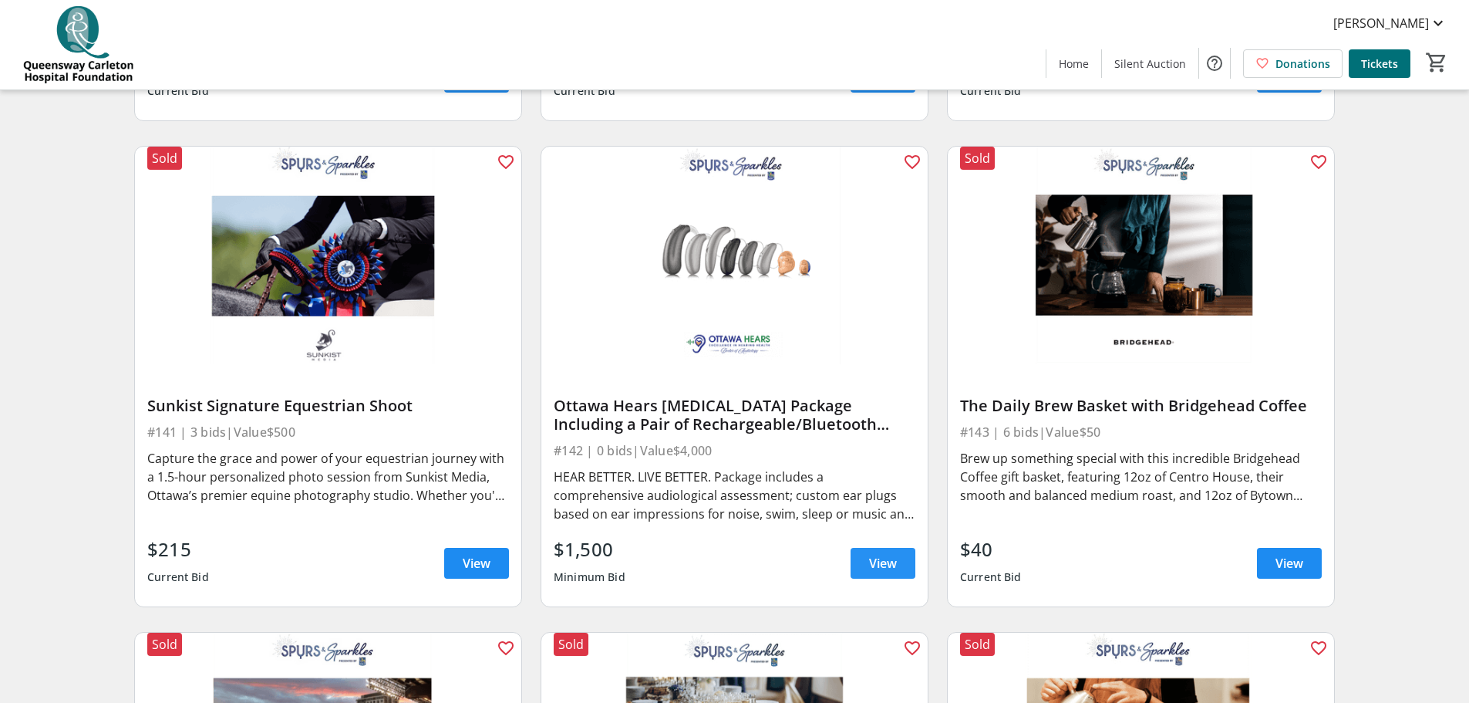  Describe the element at coordinates (328, 477) in the screenshot. I see `div: Capture the grace and power of your equestrian journey with a 1.5-hour personalized photo session...` at that location.